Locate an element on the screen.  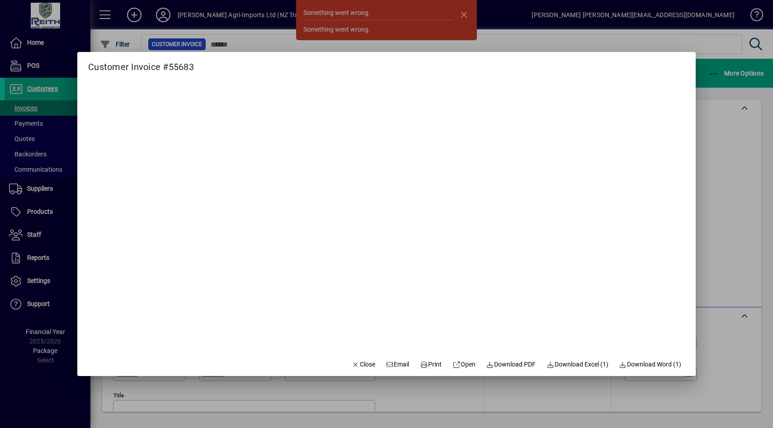
button: Download Excel (1) is located at coordinates (577, 364).